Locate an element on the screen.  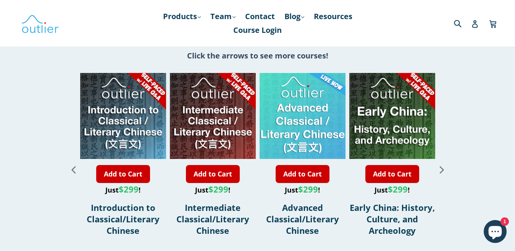
a: Resources is located at coordinates (333, 16).